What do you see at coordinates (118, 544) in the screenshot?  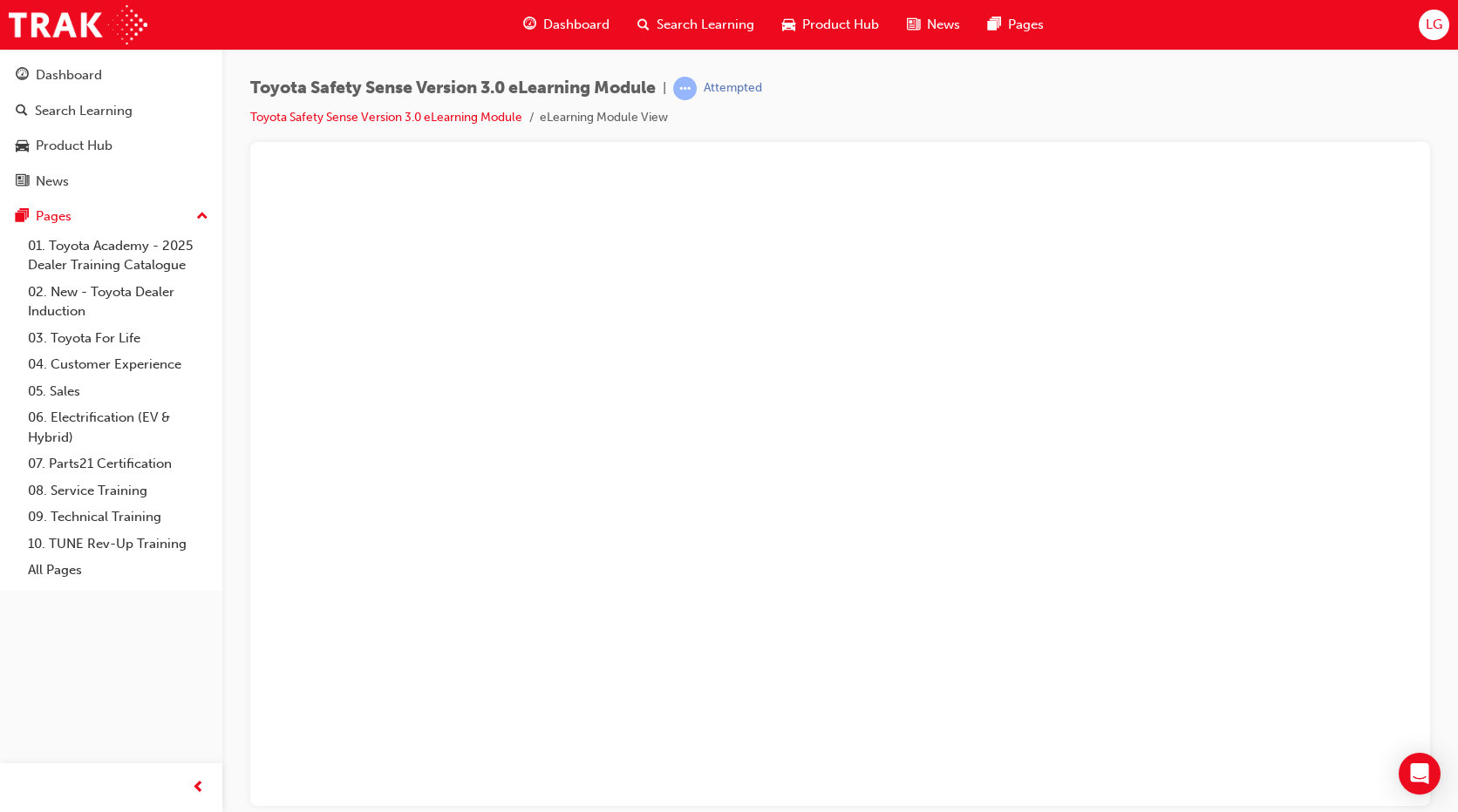 I see `a: 10. TUNE Rev-Up Training` at bounding box center [118, 544].